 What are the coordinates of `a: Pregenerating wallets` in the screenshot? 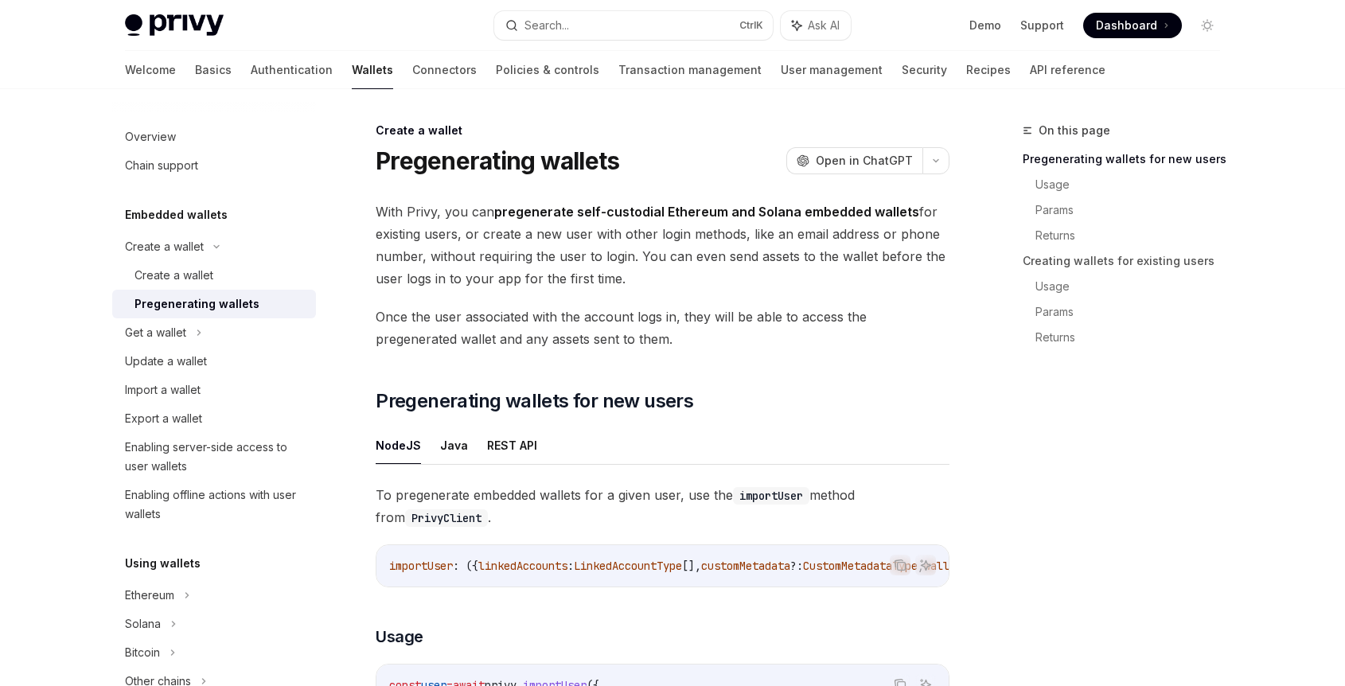 It's located at (214, 304).